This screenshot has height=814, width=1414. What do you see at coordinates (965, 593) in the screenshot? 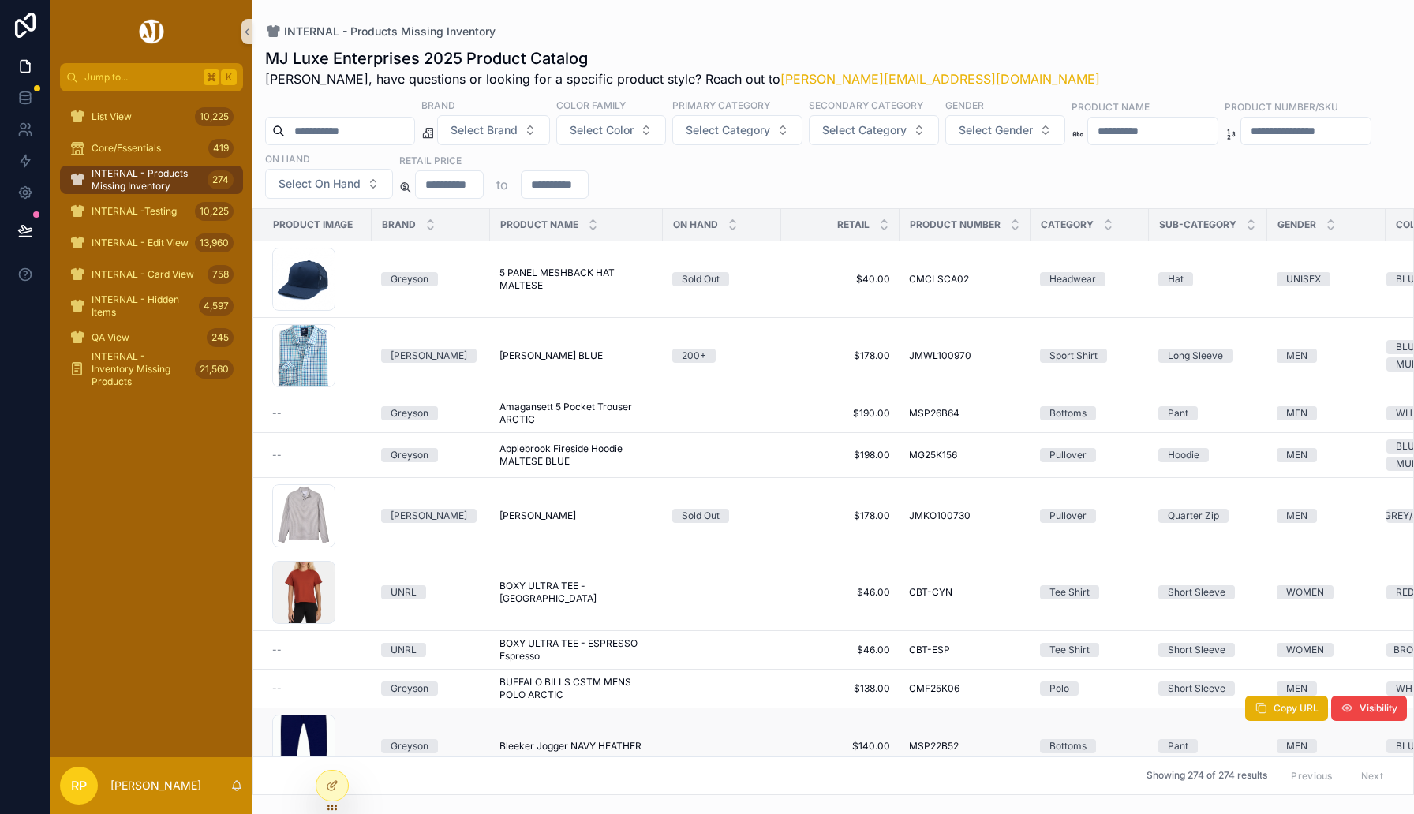
I see `a: CBT-CYN` at bounding box center [965, 593].